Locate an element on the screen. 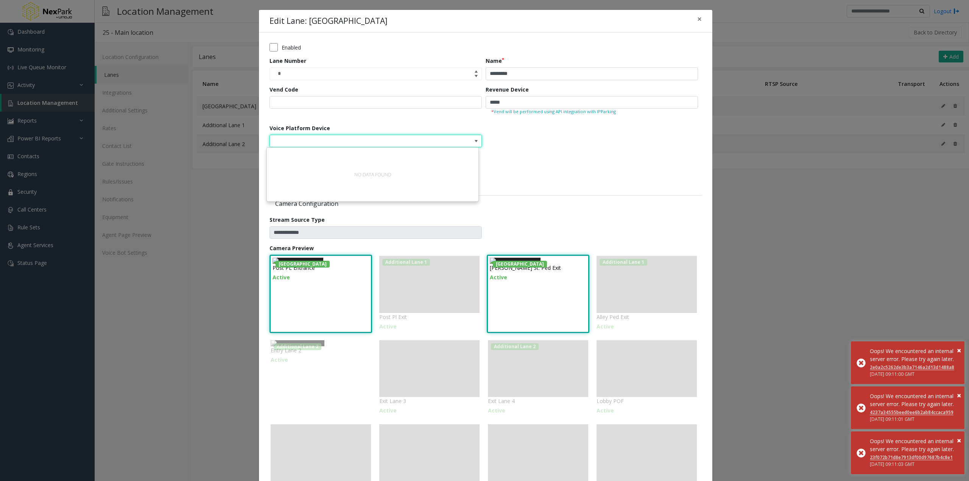 The height and width of the screenshot is (481, 969). span: Increase value is located at coordinates (476, 71).